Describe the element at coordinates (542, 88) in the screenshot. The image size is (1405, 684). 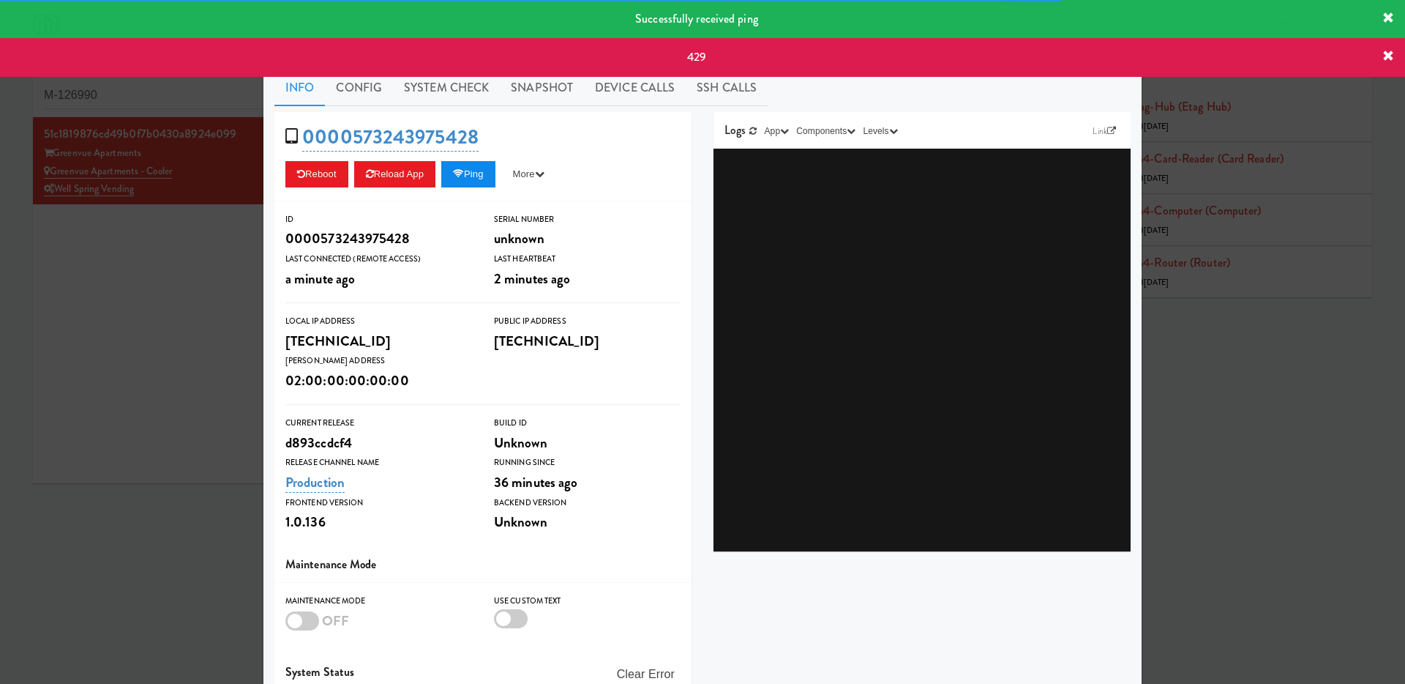
I see `a: Snapshot` at that location.